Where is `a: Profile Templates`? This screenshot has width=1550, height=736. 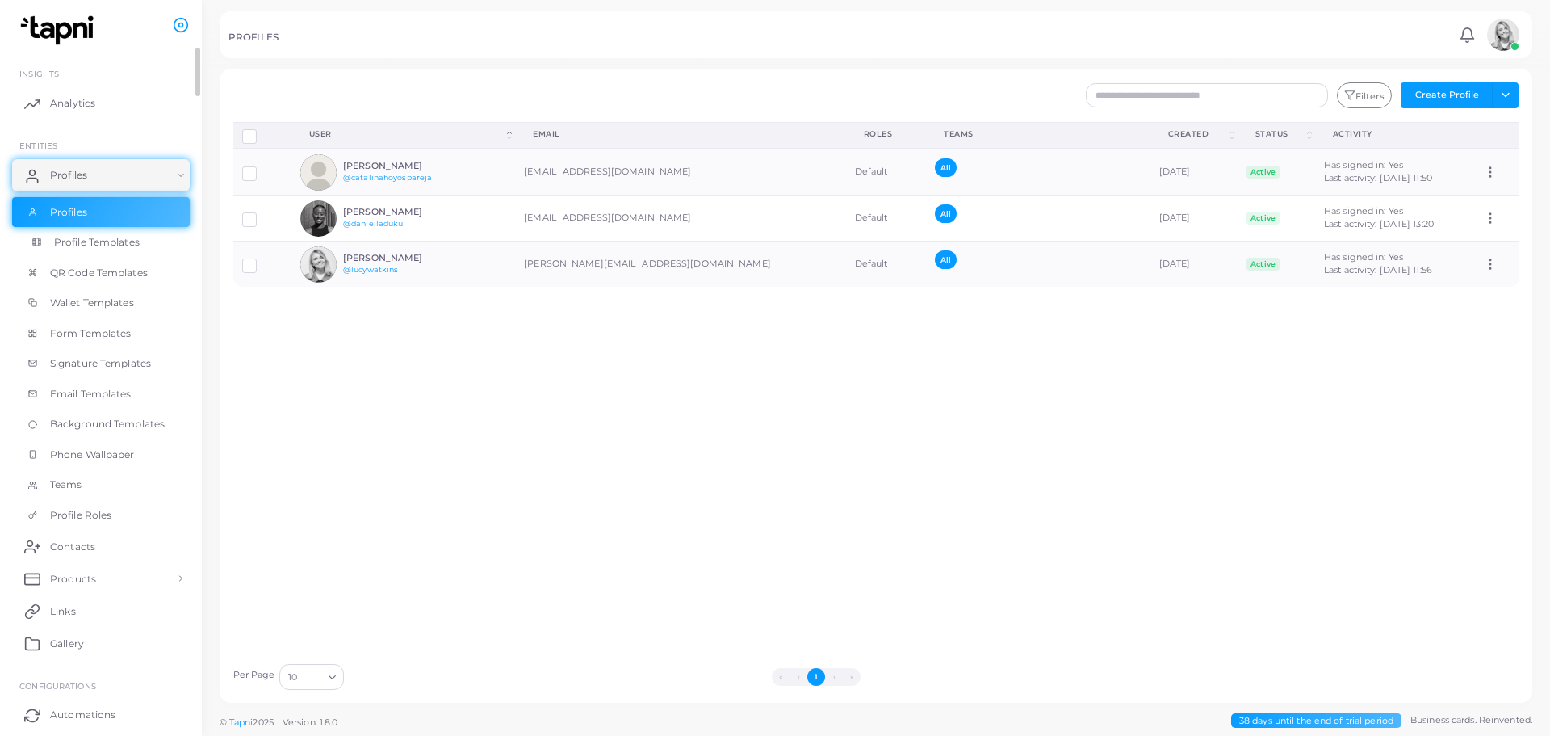
a: Profile Templates is located at coordinates (101, 242).